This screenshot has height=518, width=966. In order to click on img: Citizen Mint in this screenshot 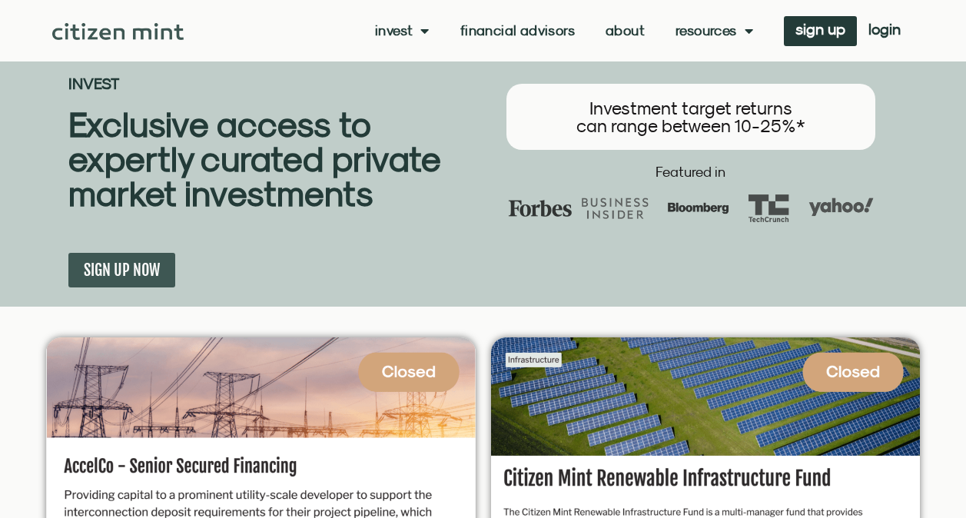, I will do `click(118, 32)`.